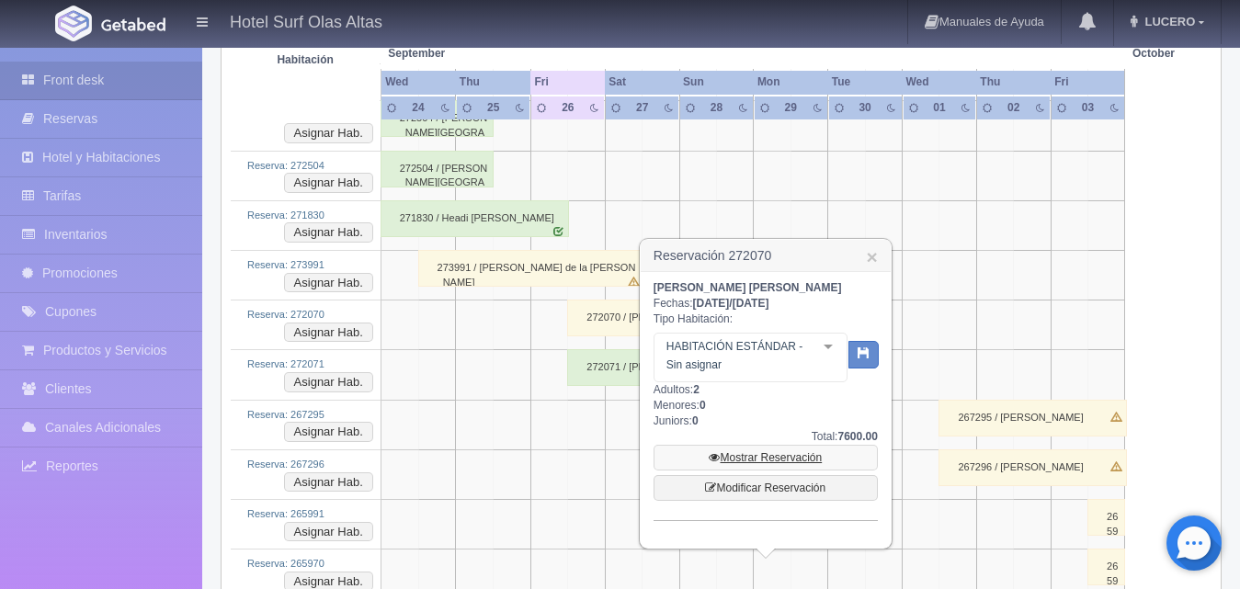 The height and width of the screenshot is (589, 1240). What do you see at coordinates (766, 458) in the screenshot?
I see `a: Mostrar Reservación` at bounding box center [766, 458].